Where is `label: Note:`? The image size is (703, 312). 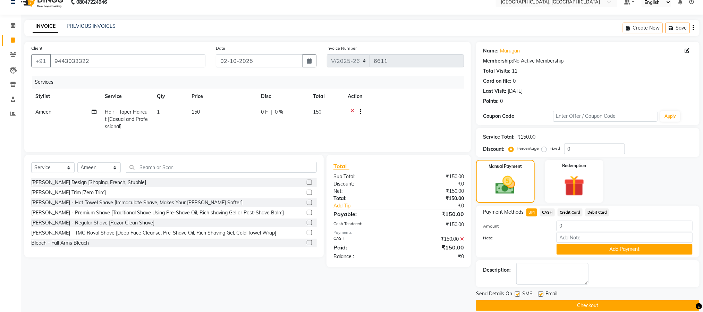
label: Note: is located at coordinates (514, 238).